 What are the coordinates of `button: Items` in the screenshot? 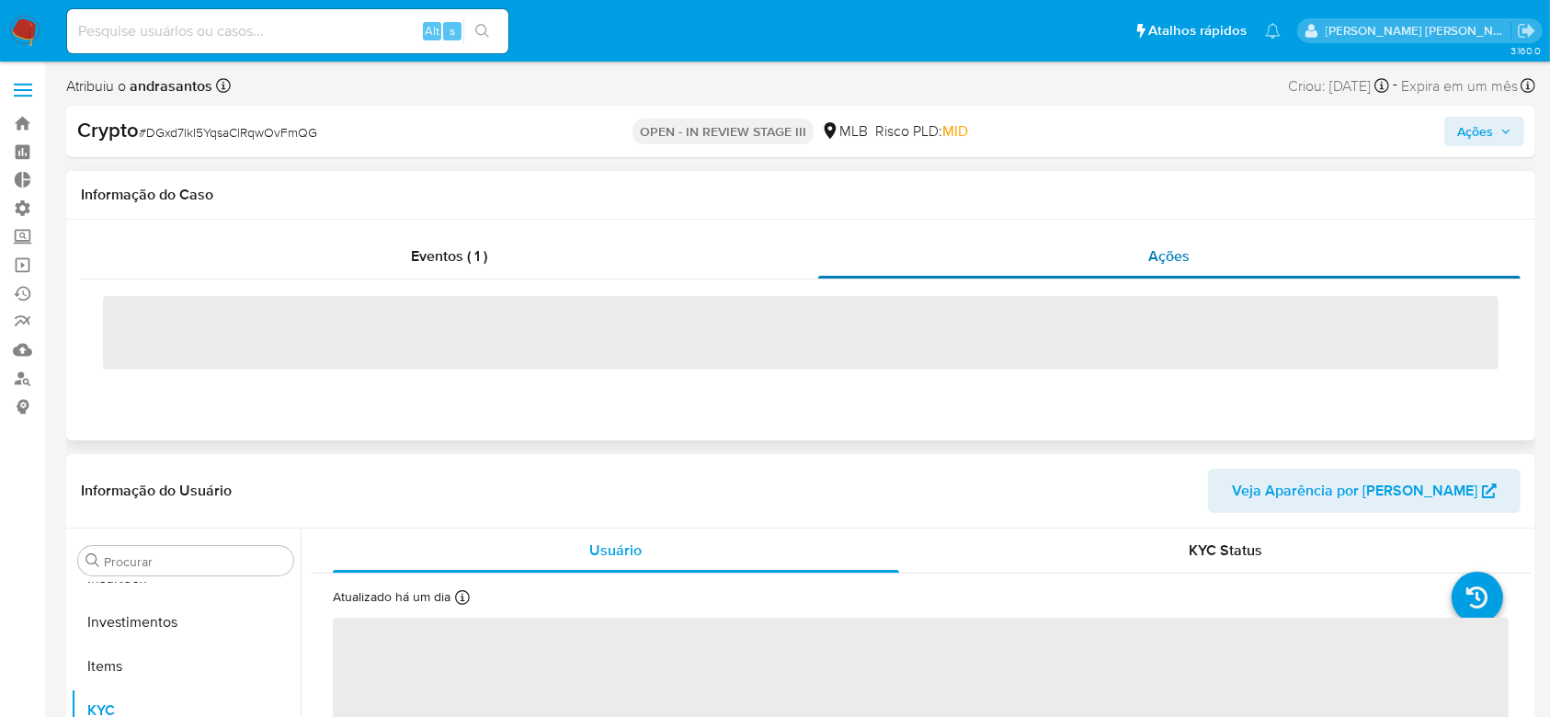 It's located at (186, 667).